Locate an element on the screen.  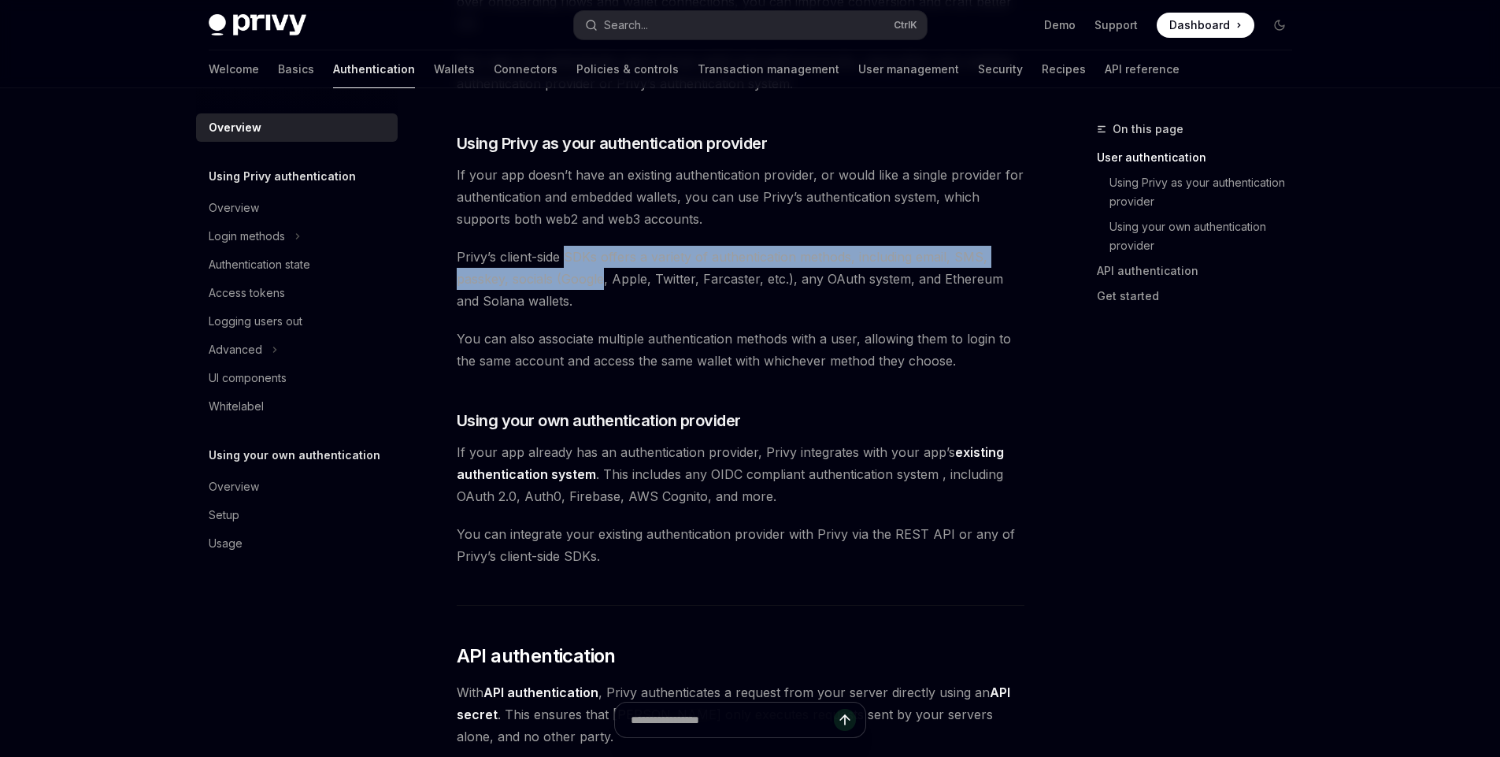
div: UI components is located at coordinates (247, 378).